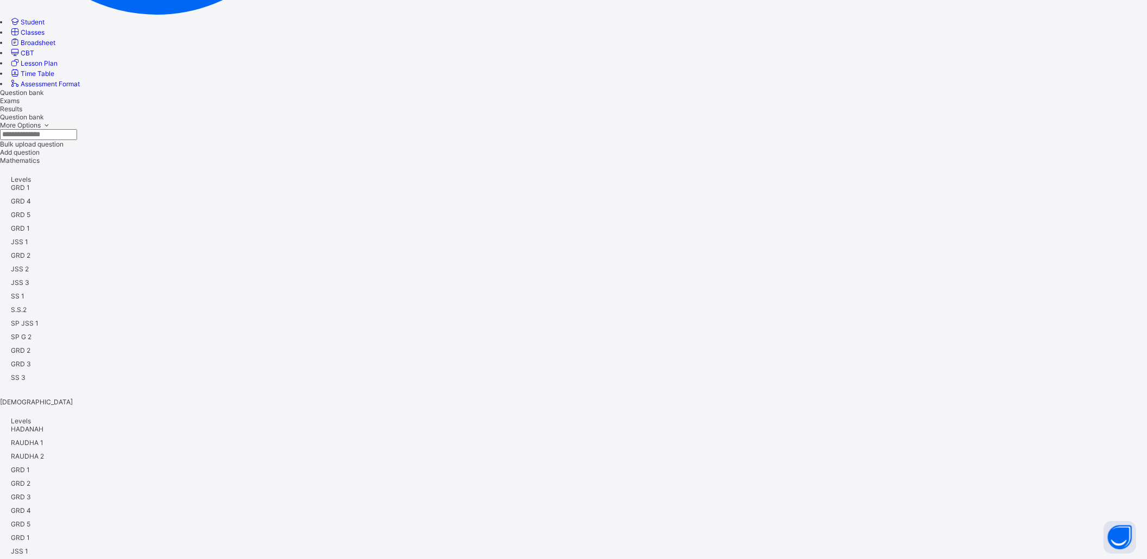 The height and width of the screenshot is (559, 1147). I want to click on a: Lesson Plan, so click(33, 63).